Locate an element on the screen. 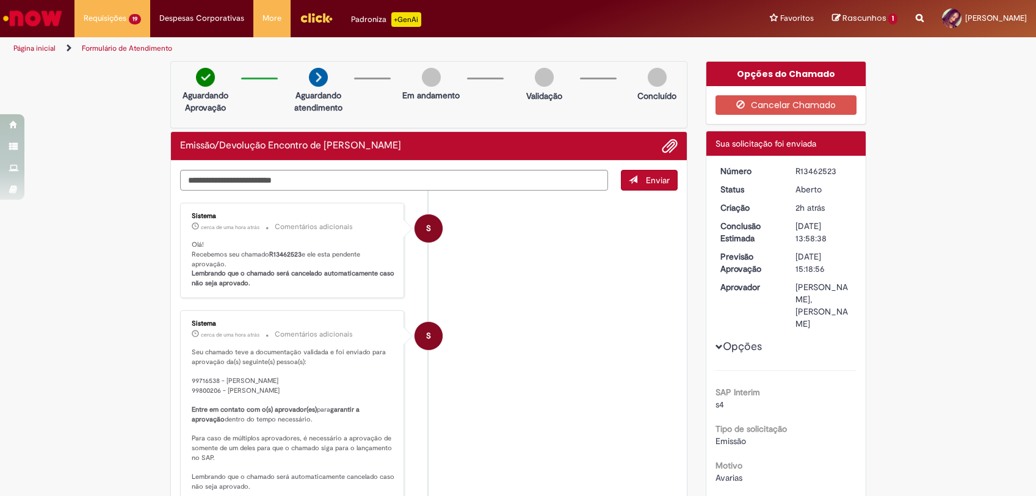  div: Padroniza is located at coordinates (386, 20).